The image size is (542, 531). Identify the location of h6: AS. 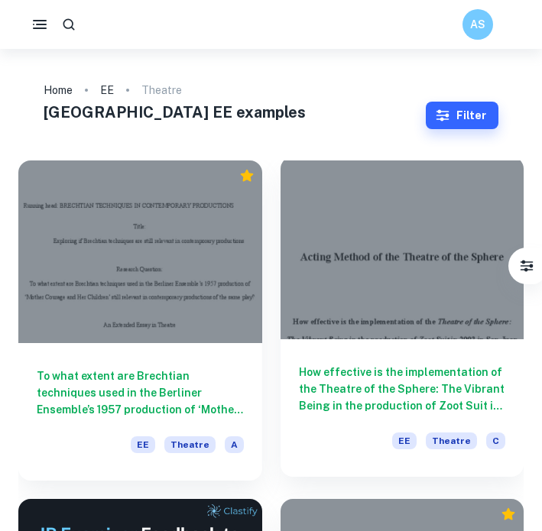
(477, 24).